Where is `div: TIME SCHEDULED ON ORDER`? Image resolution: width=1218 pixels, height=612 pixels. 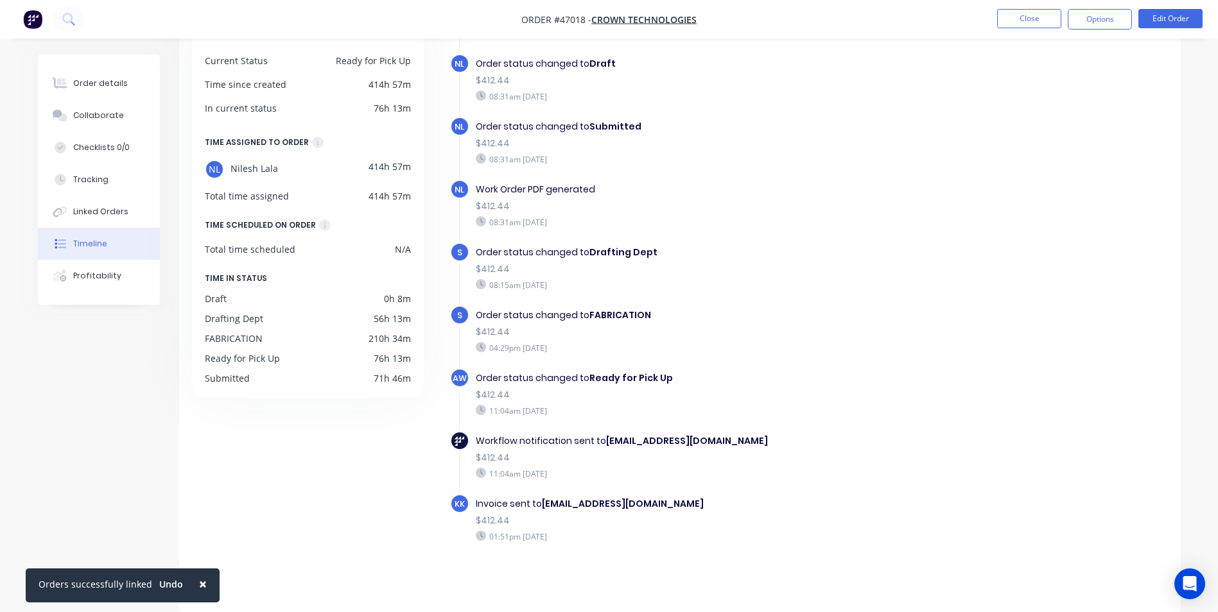
div: TIME SCHEDULED ON ORDER is located at coordinates (260, 225).